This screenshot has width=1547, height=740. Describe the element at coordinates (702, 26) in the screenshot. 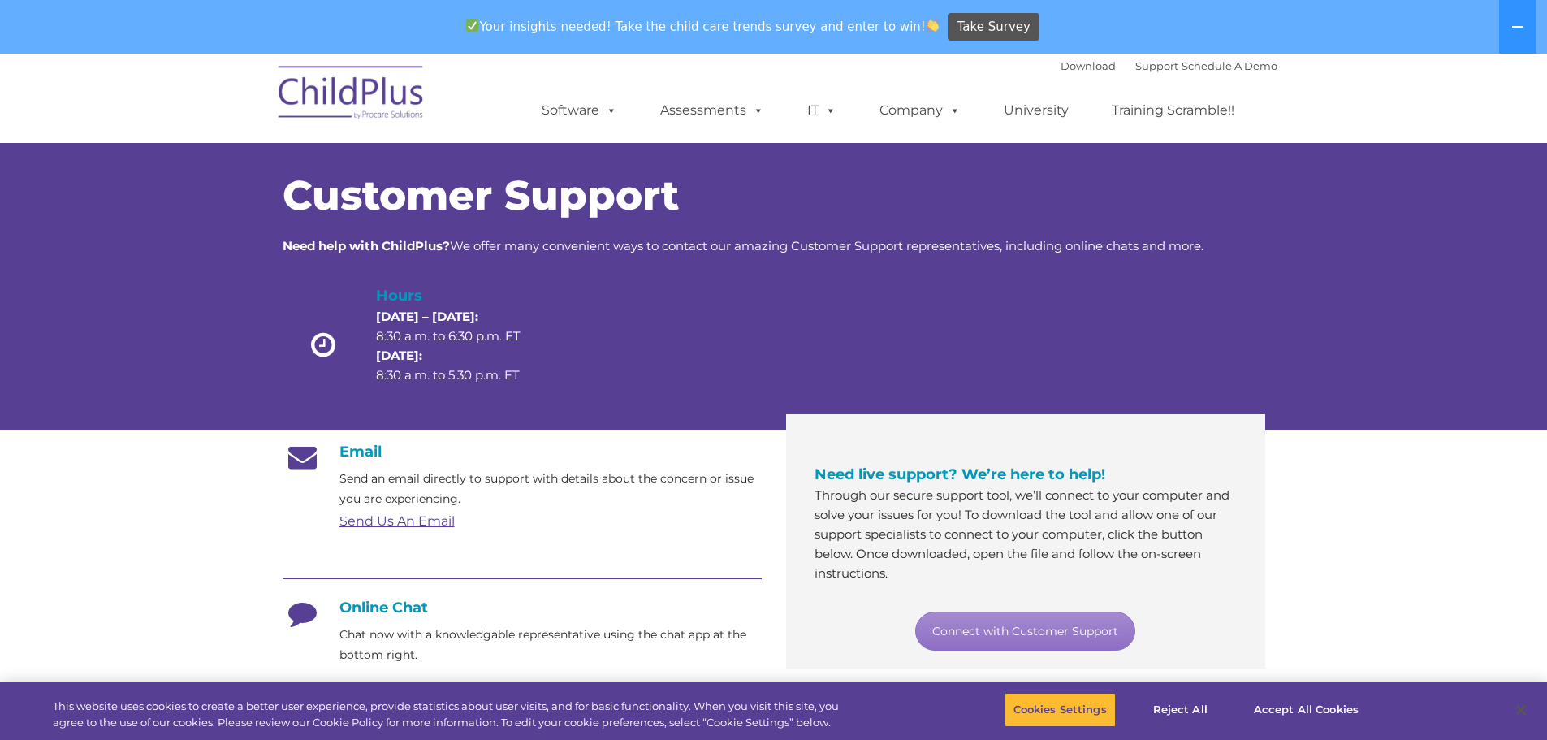

I see `span: Your insights needed! Take the child care trends survey and enter to win!` at that location.